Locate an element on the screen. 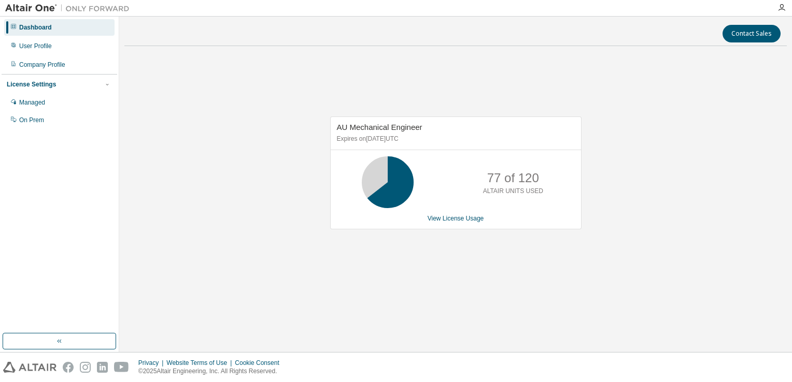 The height and width of the screenshot is (382, 792). p: 77 of 120 is located at coordinates (513, 178).